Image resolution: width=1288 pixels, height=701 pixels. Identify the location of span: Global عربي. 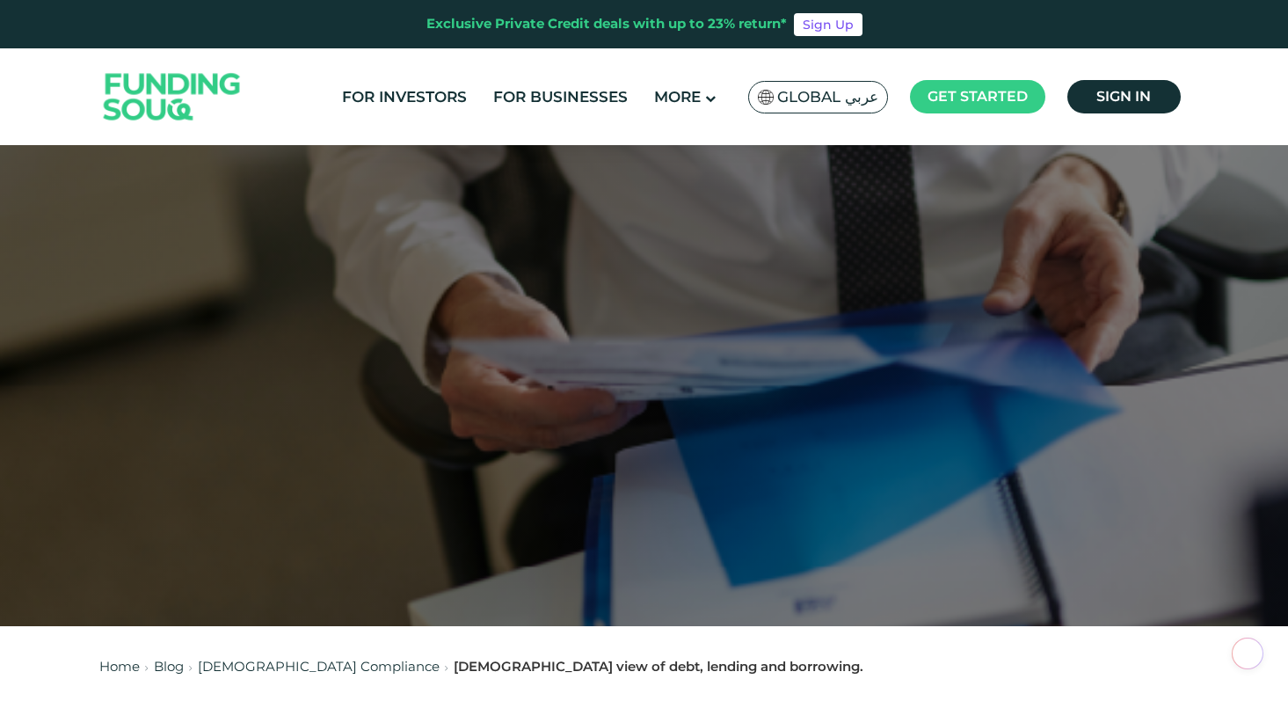
(827, 97).